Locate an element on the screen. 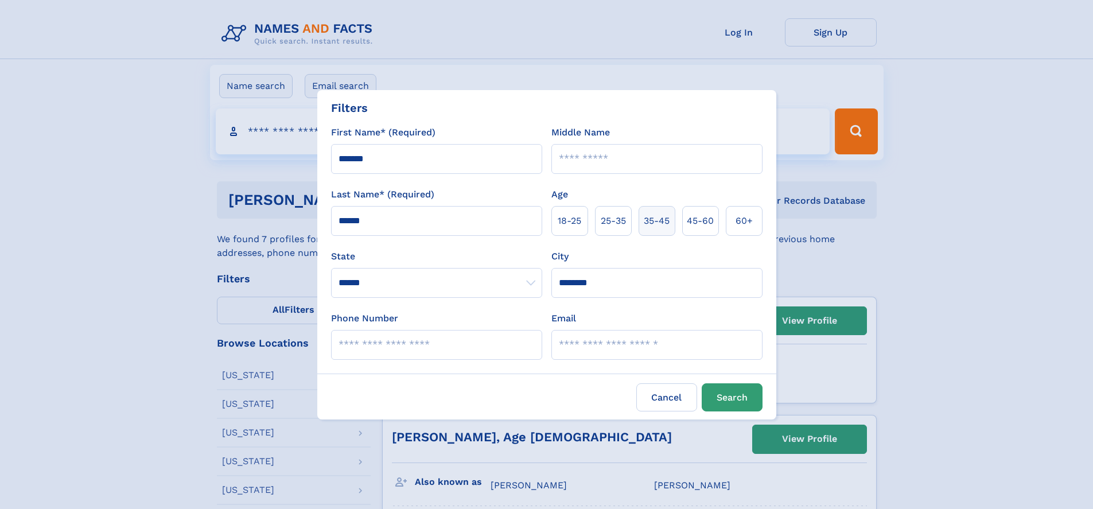  label: State is located at coordinates (437, 256).